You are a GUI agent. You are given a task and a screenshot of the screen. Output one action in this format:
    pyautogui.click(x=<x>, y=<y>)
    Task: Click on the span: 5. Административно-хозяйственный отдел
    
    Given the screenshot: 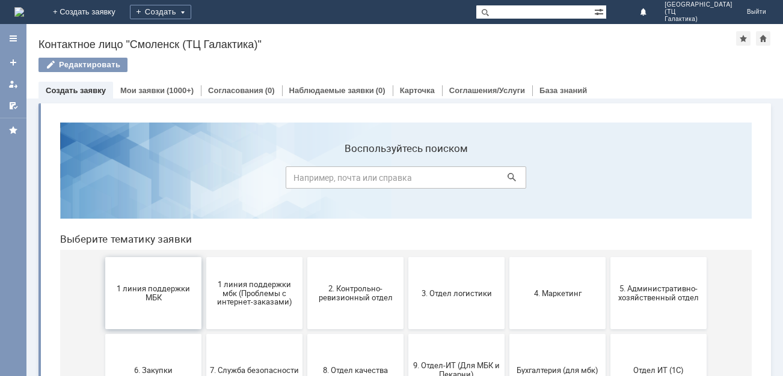 What is the action you would take?
    pyautogui.click(x=608, y=180)
    